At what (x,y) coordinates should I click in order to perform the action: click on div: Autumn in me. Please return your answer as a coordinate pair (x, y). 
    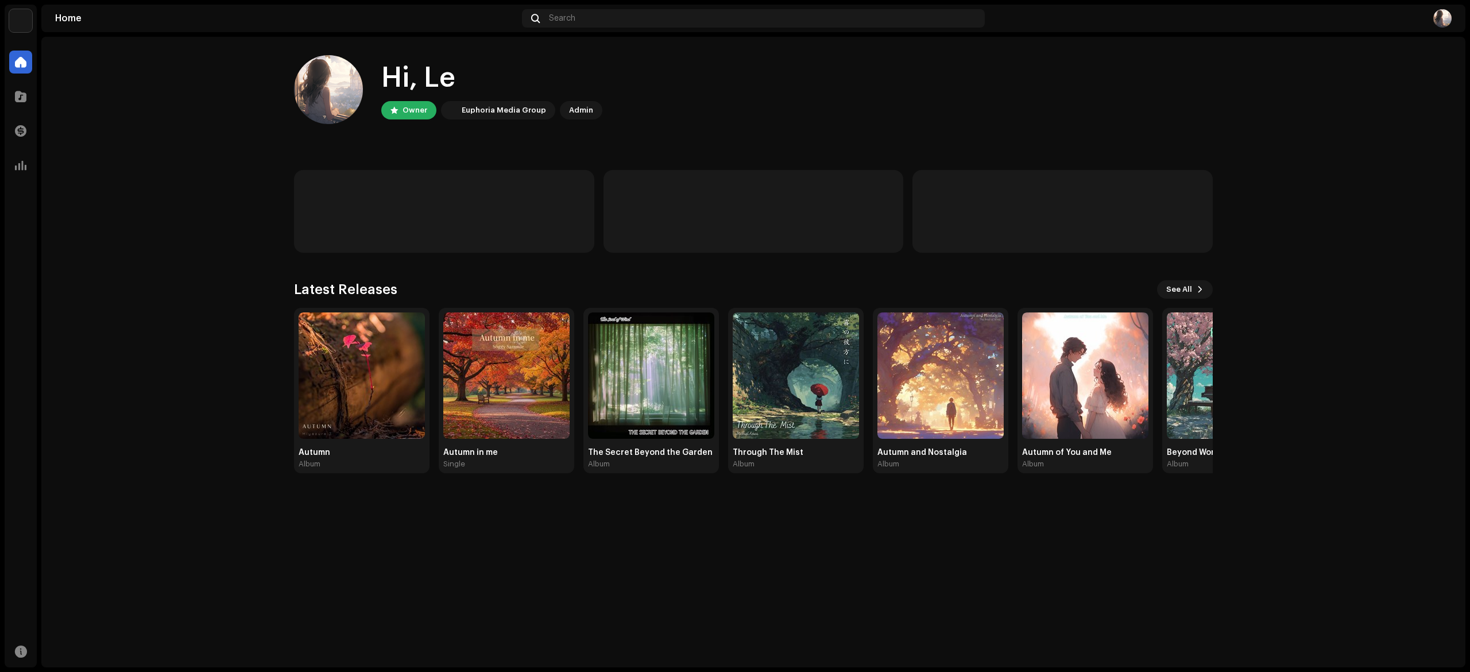
    Looking at the image, I should click on (506, 452).